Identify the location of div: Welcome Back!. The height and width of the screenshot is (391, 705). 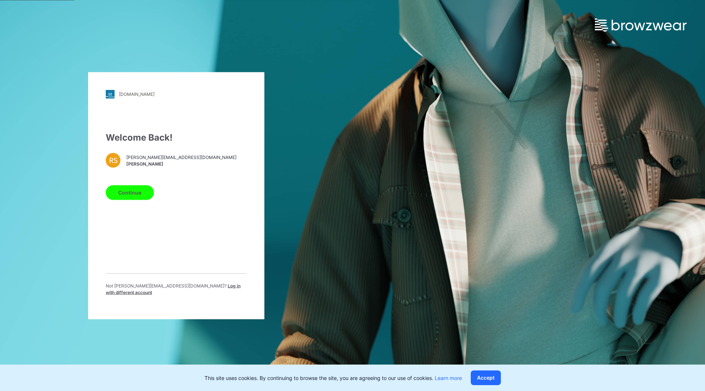
(176, 137).